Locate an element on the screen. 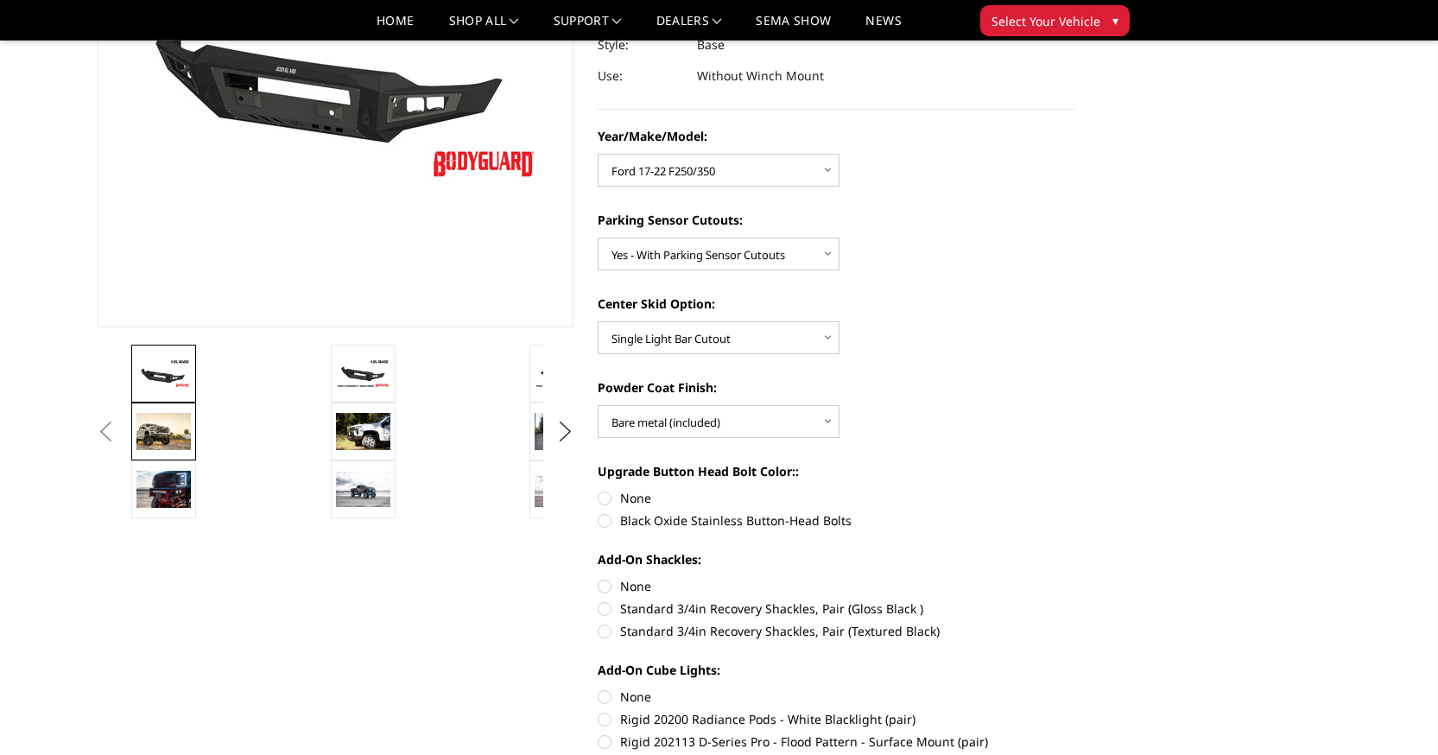 This screenshot has height=755, width=1438. dd: Base is located at coordinates (711, 45).